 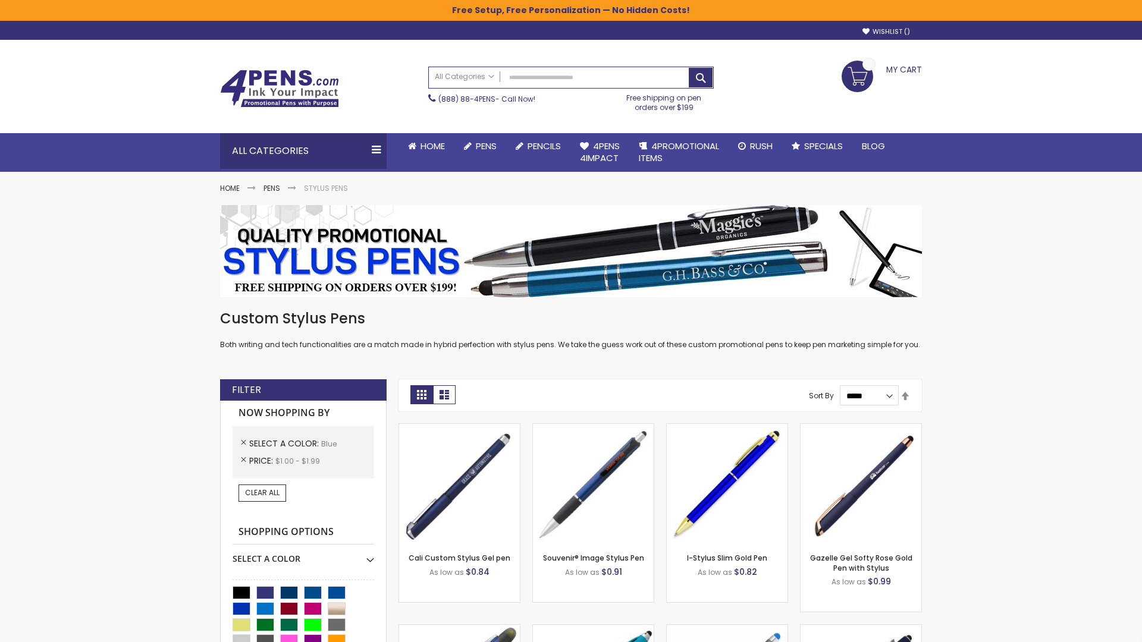 I want to click on span: Select A Color, so click(x=285, y=444).